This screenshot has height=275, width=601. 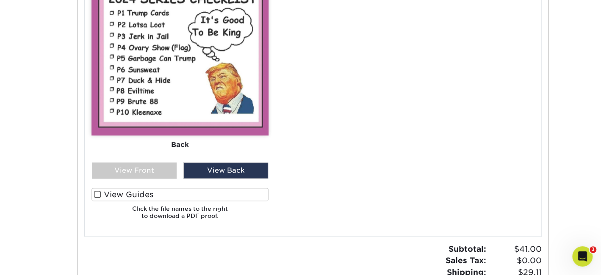 I want to click on strong: Sales Tax:, so click(x=466, y=260).